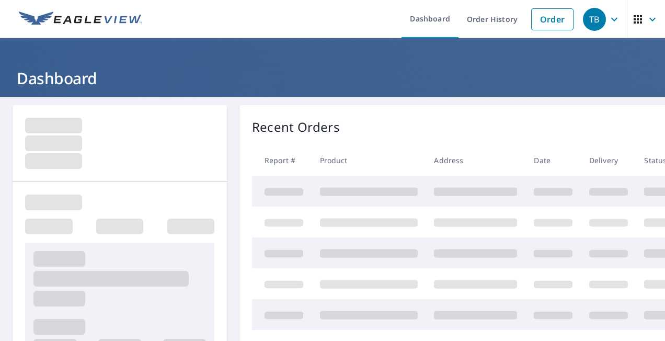 This screenshot has width=665, height=341. What do you see at coordinates (368, 160) in the screenshot?
I see `th: Product` at bounding box center [368, 160].